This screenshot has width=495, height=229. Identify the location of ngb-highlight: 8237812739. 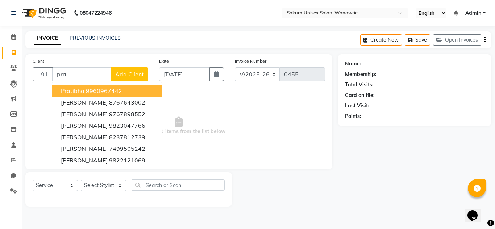
(127, 137).